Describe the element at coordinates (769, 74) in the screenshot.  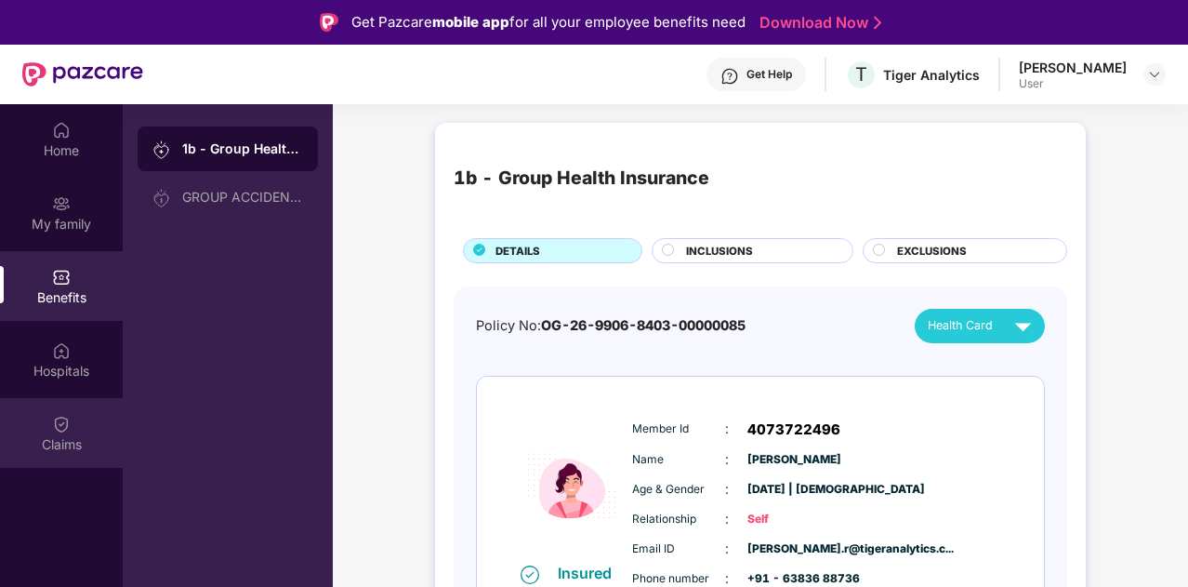
I see `div: Get Help` at that location.